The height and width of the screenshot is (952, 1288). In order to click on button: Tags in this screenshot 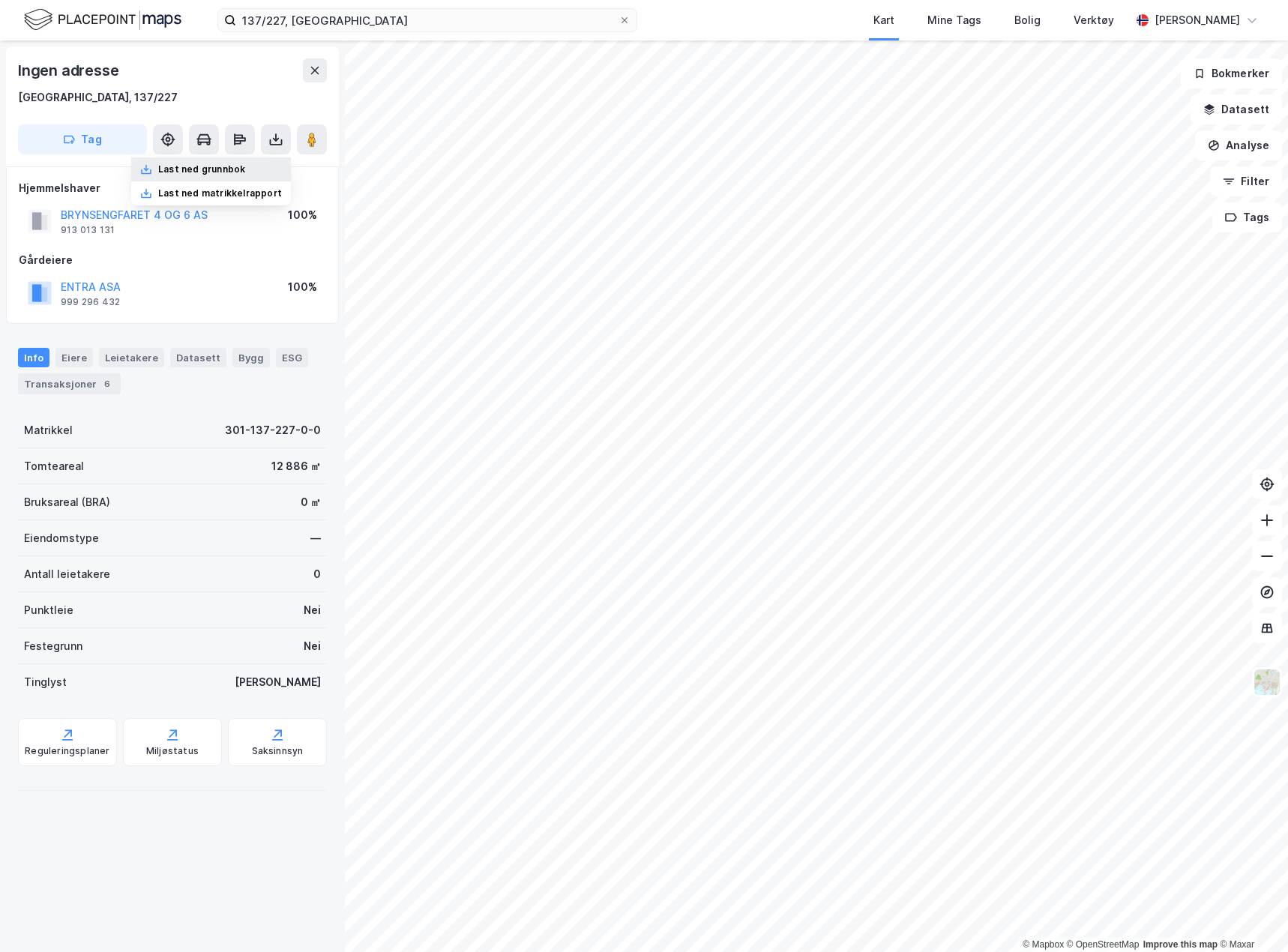, I will do `click(1248, 218)`.